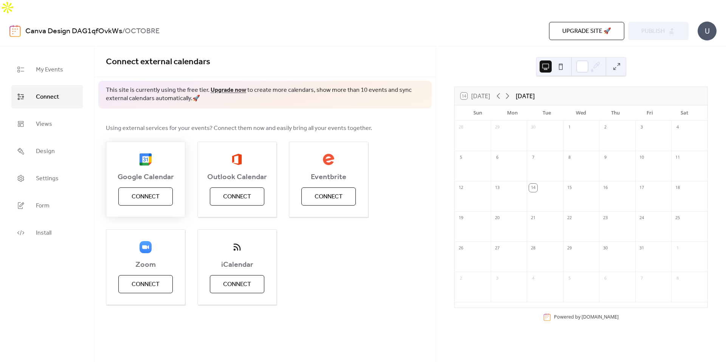  I want to click on span: iCalendar, so click(237, 265).